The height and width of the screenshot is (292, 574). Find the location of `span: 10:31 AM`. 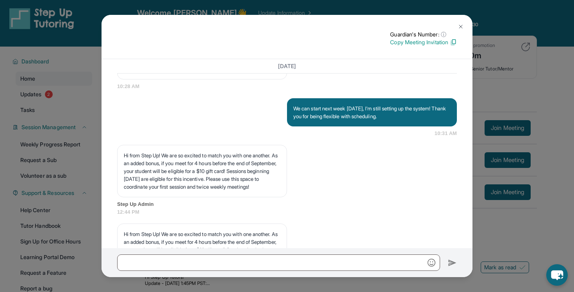

span: 10:31 AM is located at coordinates (446, 133).